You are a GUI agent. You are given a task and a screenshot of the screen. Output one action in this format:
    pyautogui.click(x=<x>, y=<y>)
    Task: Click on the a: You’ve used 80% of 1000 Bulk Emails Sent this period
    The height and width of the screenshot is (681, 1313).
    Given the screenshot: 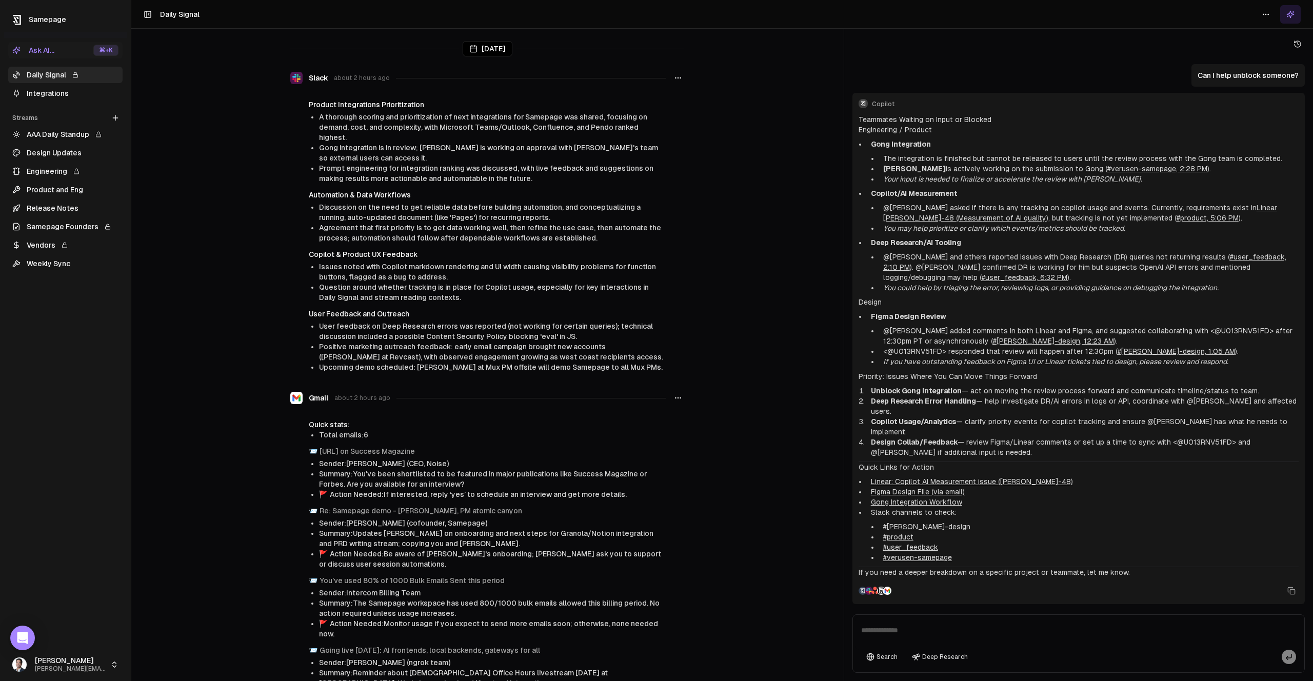 What is the action you would take?
    pyautogui.click(x=412, y=581)
    